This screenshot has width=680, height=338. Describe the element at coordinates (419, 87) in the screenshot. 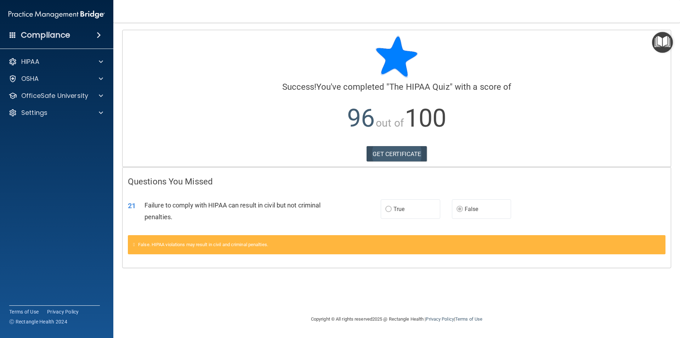

I see `span: The HIPAA Quiz` at that location.